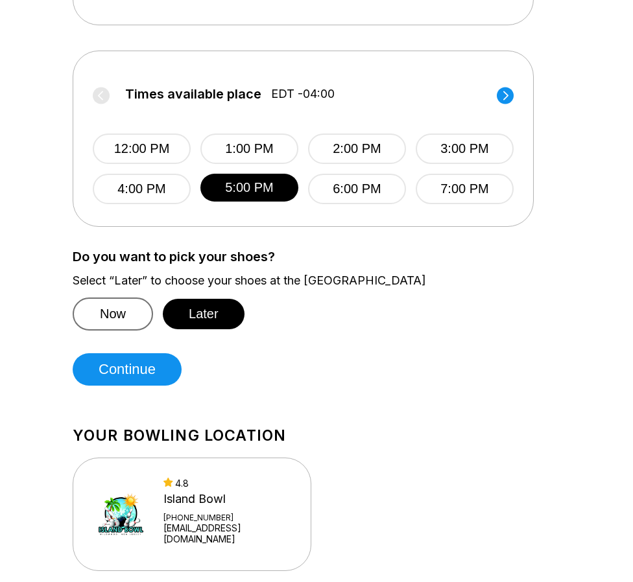 The image size is (633, 582). Describe the element at coordinates (141, 189) in the screenshot. I see `button: 4:00 PM` at that location.